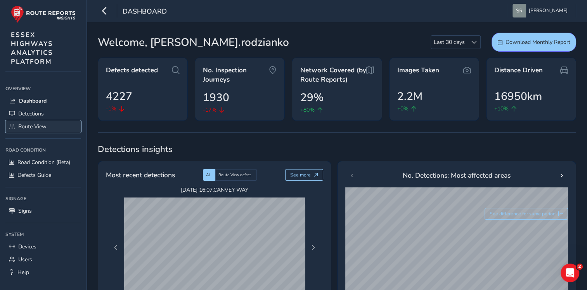 The image size is (587, 290). Describe the element at coordinates (304, 175) in the screenshot. I see `a: See more` at that location.